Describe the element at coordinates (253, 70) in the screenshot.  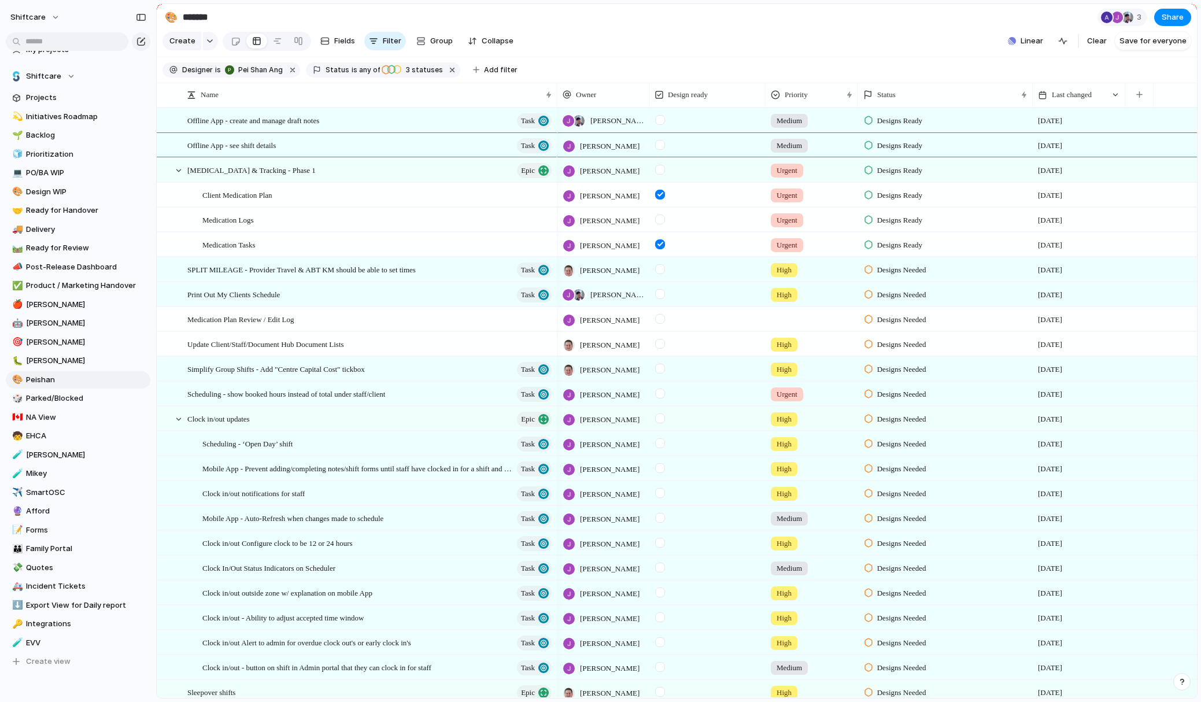
I see `button: Pei Shan Ang` at that location.